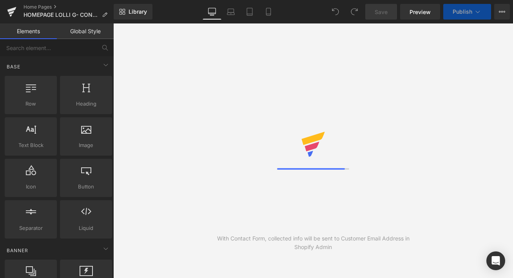  Describe the element at coordinates (335, 12) in the screenshot. I see `button: Undo` at that location.